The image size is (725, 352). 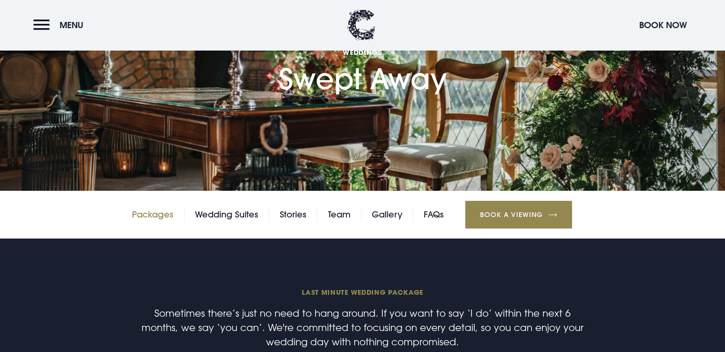 I want to click on span: Last minute wedding package, so click(x=362, y=292).